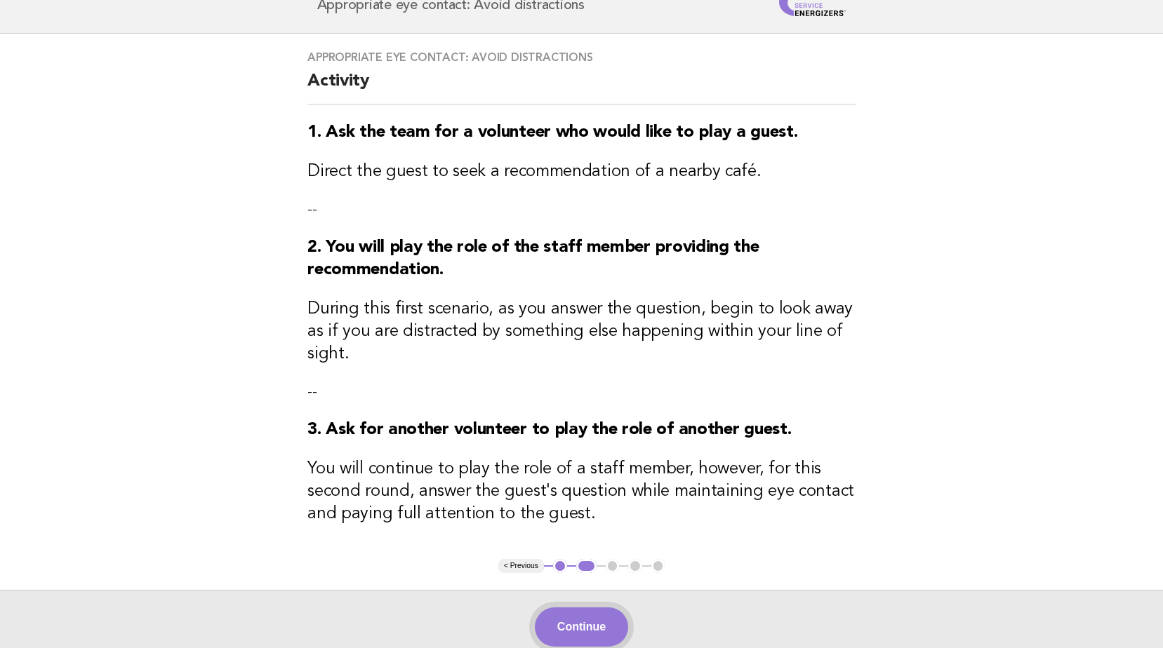 The width and height of the screenshot is (1163, 648). Describe the element at coordinates (549, 430) in the screenshot. I see `strong: 3. Ask for another volunteer to play the role of another guest.` at that location.